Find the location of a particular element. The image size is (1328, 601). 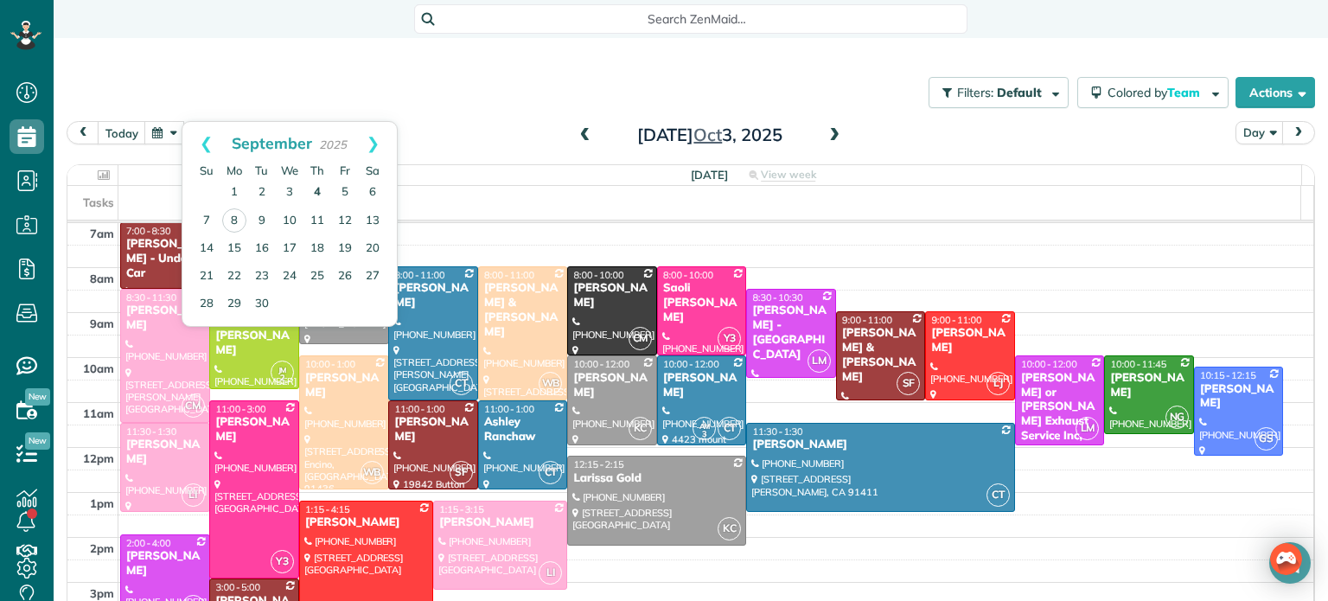

span: Filters: is located at coordinates (975, 93).